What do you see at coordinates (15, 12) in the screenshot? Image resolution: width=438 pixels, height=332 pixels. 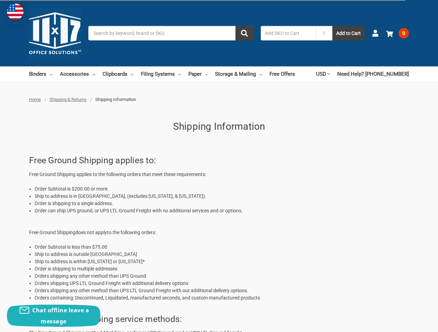 I see `img: duty and tax information for United States` at bounding box center [15, 12].